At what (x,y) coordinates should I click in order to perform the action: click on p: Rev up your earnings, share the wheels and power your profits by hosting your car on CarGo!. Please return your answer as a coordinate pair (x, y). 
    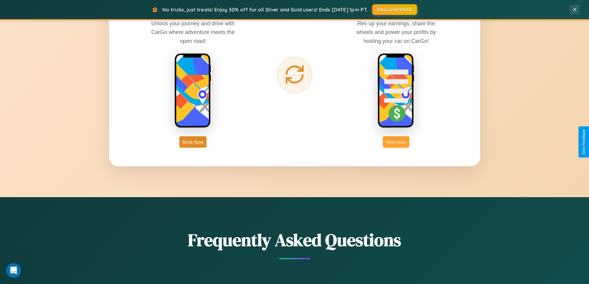
    Looking at the image, I should click on (396, 32).